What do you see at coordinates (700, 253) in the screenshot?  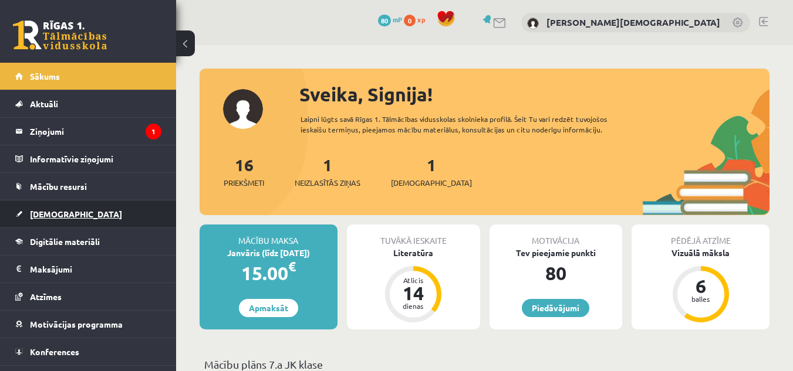 I see `div: Vizuālā māksla` at bounding box center [700, 253].